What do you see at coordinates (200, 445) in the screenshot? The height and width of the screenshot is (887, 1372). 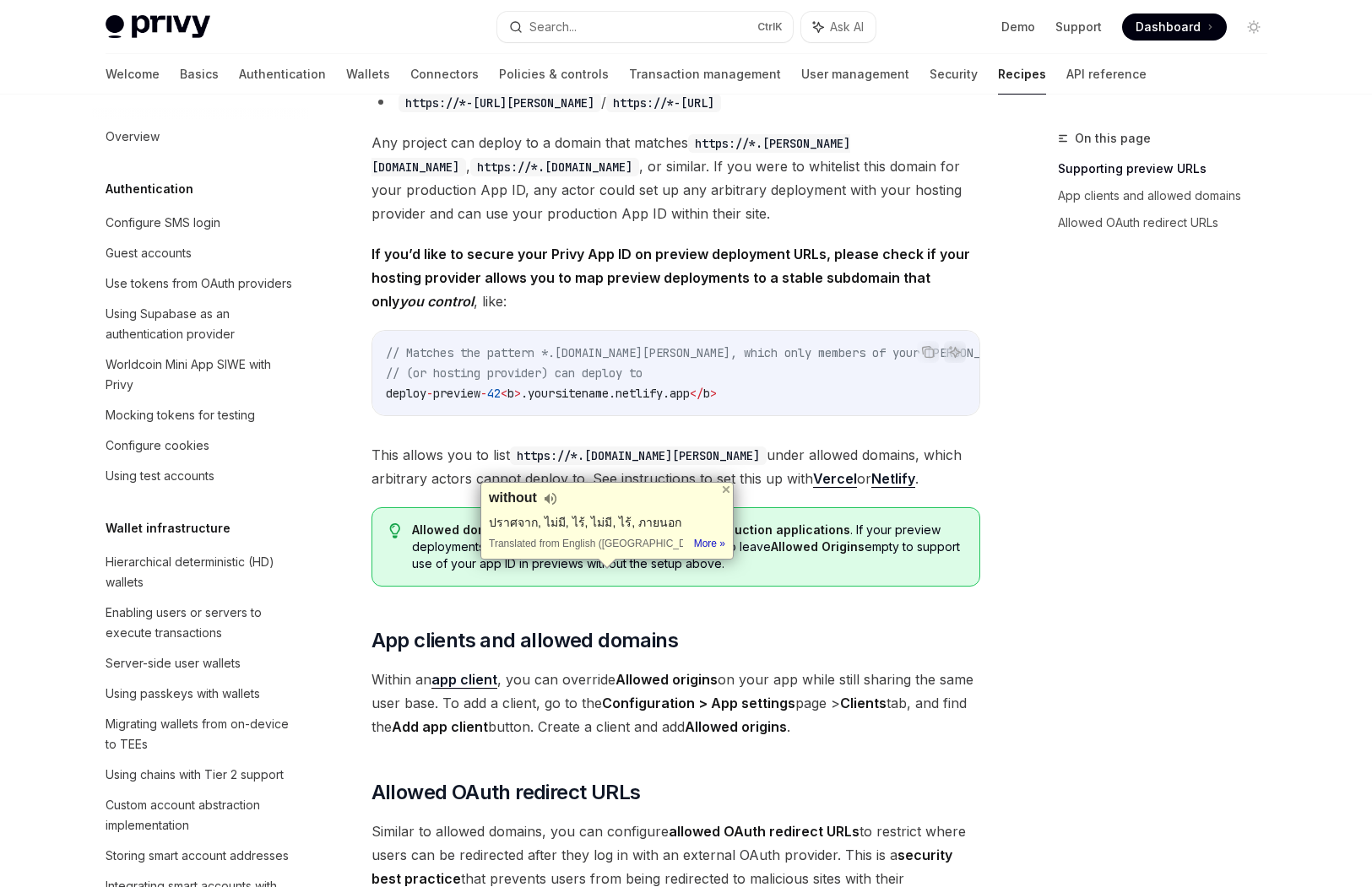 I see `a: Configure cookies` at bounding box center [200, 445].